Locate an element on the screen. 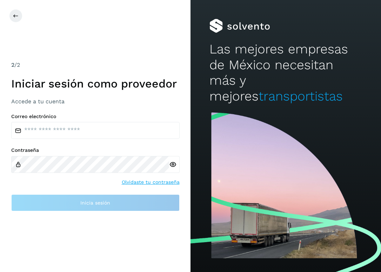  a: Olvidaste tu contraseña is located at coordinates (151, 182).